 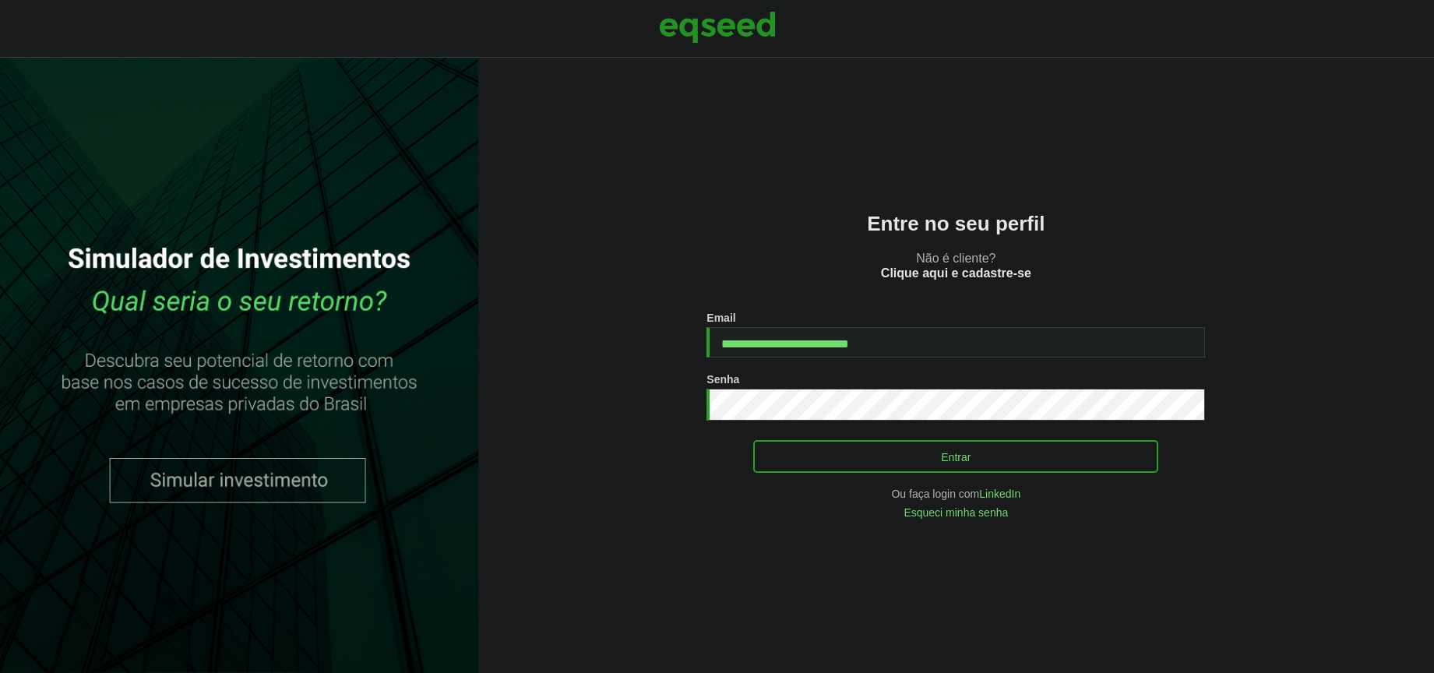 What do you see at coordinates (999, 494) in the screenshot?
I see `a: LinkedIn` at bounding box center [999, 494].